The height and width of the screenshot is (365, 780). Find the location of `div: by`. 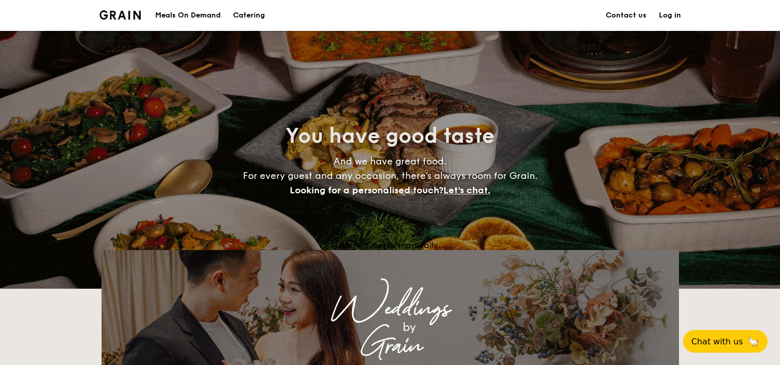

div: by is located at coordinates (409, 327).